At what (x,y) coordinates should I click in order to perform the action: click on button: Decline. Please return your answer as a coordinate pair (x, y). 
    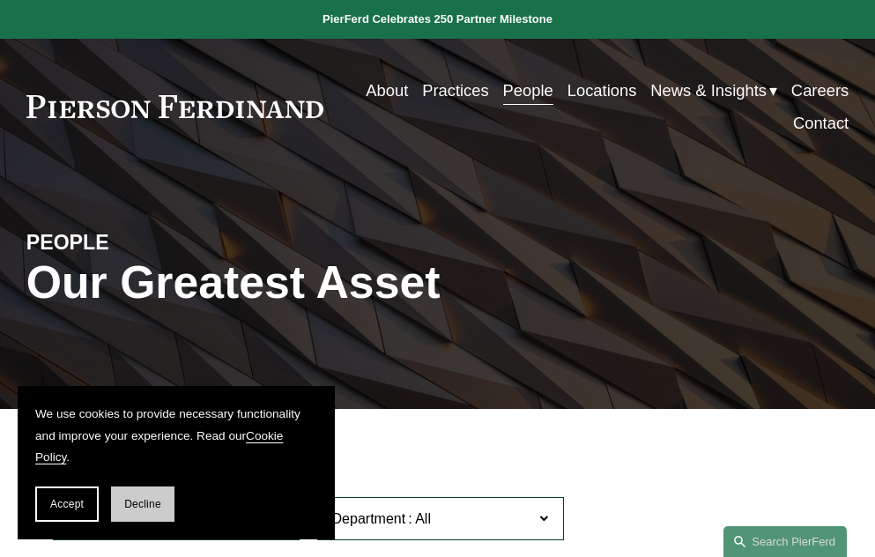
    Looking at the image, I should click on (143, 504).